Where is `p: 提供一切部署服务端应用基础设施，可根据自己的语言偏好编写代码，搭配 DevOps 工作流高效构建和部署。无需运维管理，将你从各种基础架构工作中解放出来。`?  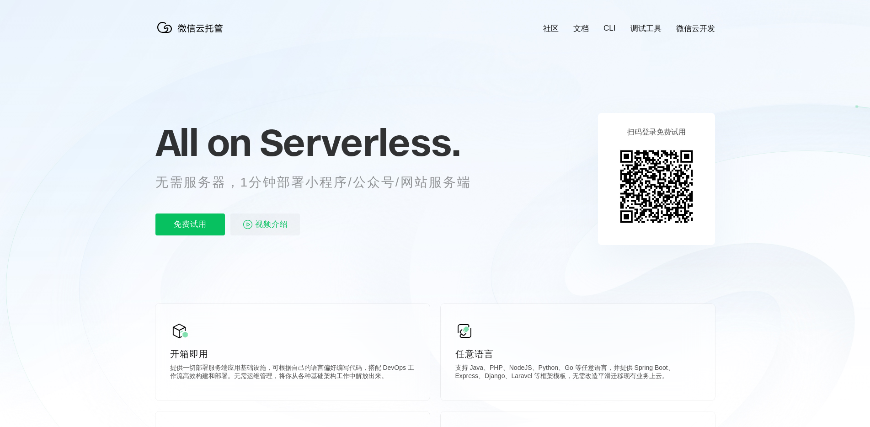 p: 提供一切部署服务端应用基础设施，可根据自己的语言偏好编写代码，搭配 DevOps 工作流高效构建和部署。无需运维管理，将你从各种基础架构工作中解放出来。 is located at coordinates (292, 373).